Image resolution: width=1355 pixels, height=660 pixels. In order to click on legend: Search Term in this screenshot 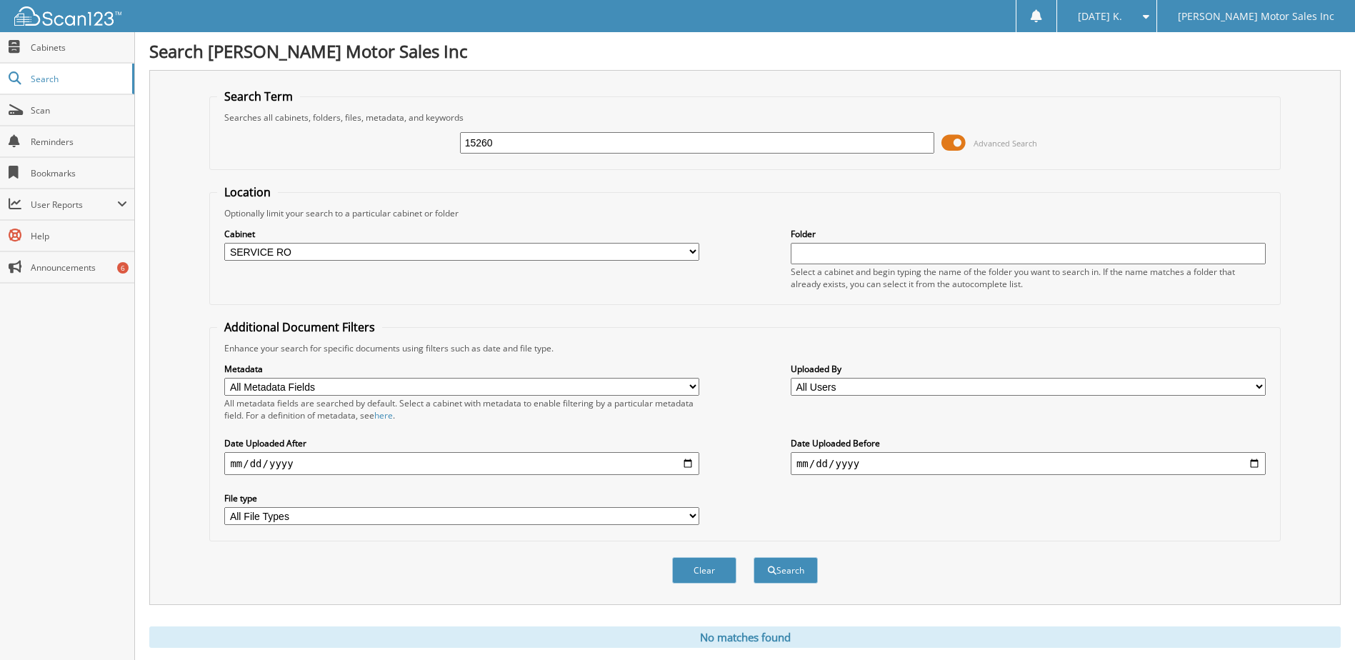, I will do `click(258, 96)`.